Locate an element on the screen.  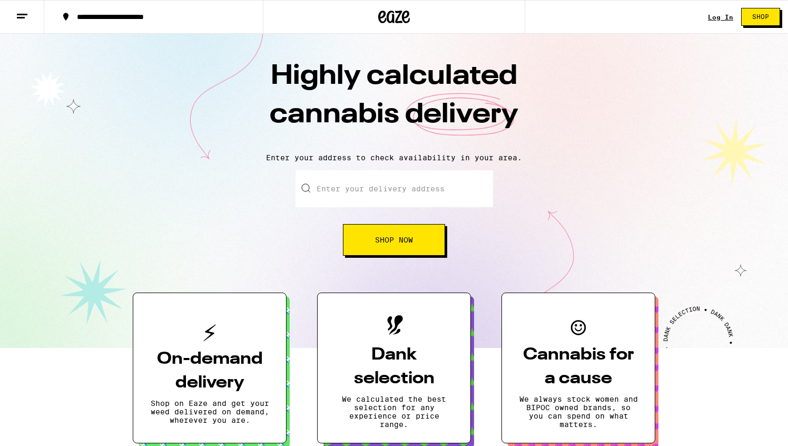
h1: Highly calculated cannabis delivery is located at coordinates (394, 101).